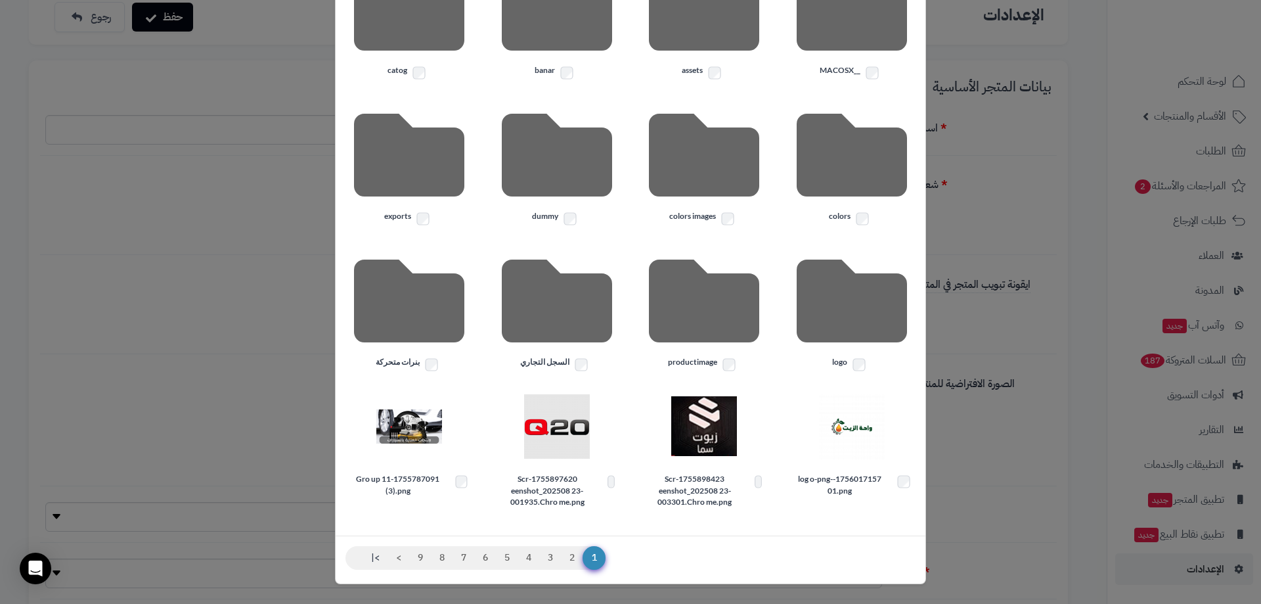 The image size is (1261, 604). What do you see at coordinates (485, 558) in the screenshot?
I see `a: 6` at bounding box center [485, 558].